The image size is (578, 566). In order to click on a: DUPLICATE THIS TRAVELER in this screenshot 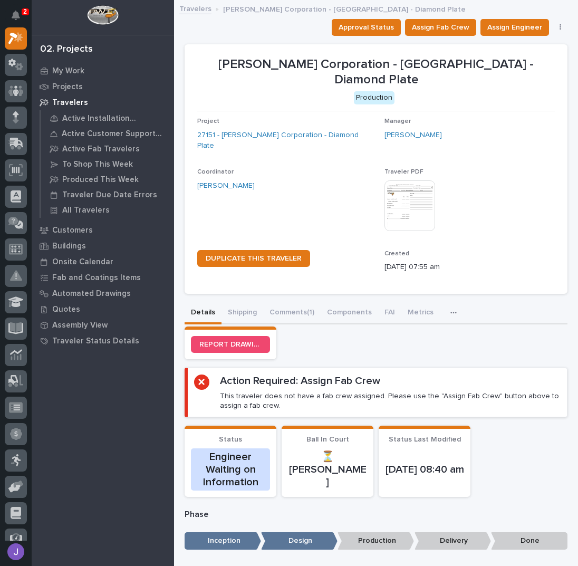, I will do `click(254, 259)`.